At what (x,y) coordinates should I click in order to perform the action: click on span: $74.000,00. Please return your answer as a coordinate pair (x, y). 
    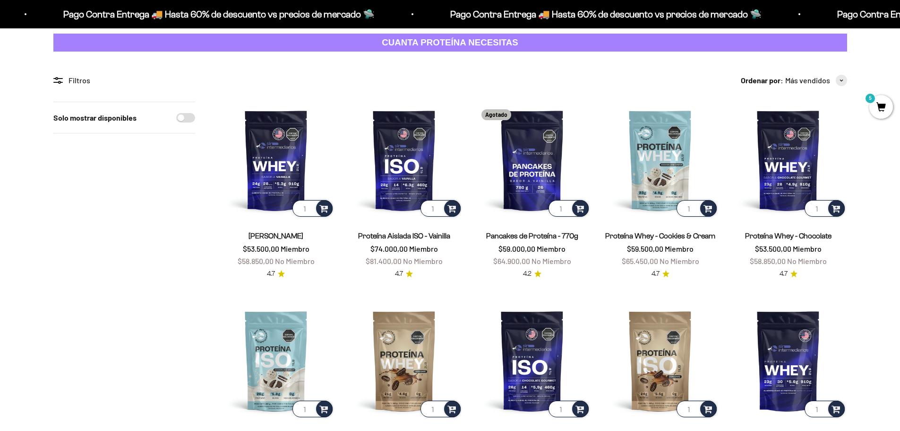
    Looking at the image, I should click on (389, 248).